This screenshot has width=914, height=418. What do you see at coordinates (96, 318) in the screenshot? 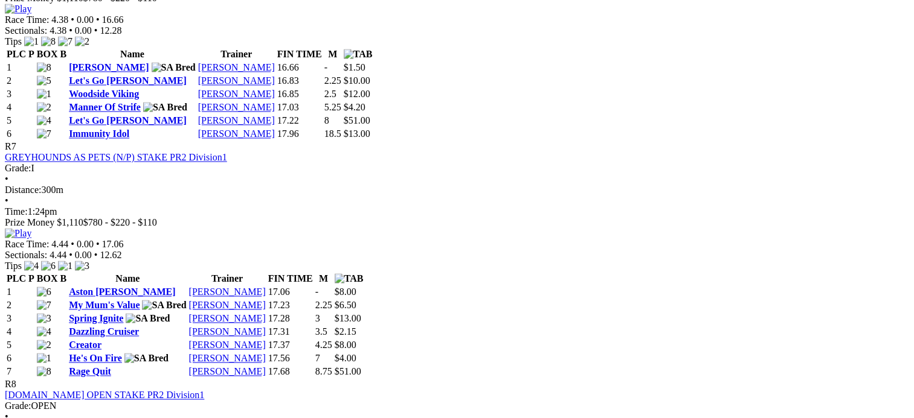
I see `a: Spring Ignite` at bounding box center [96, 318].